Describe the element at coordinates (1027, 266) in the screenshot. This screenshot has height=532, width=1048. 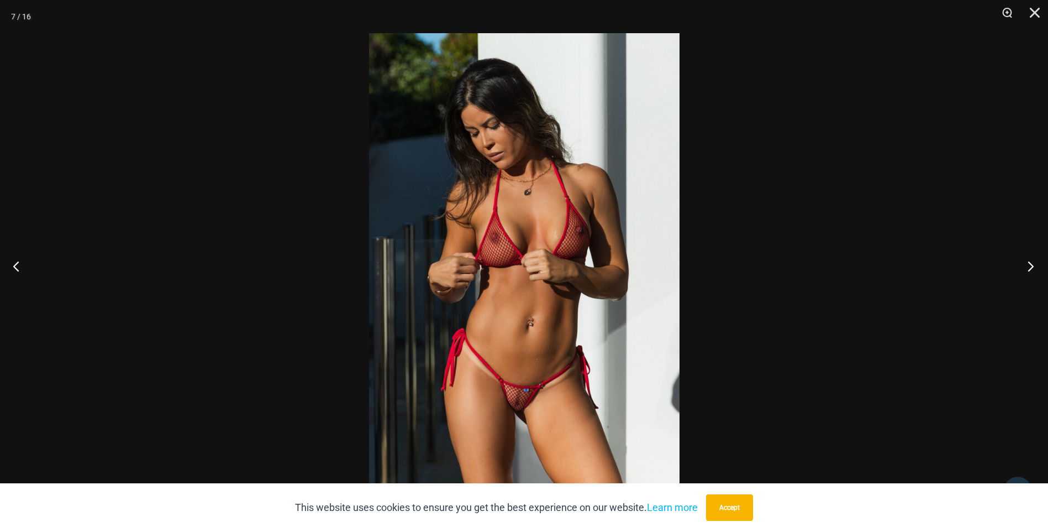
I see `button: Next` at that location.